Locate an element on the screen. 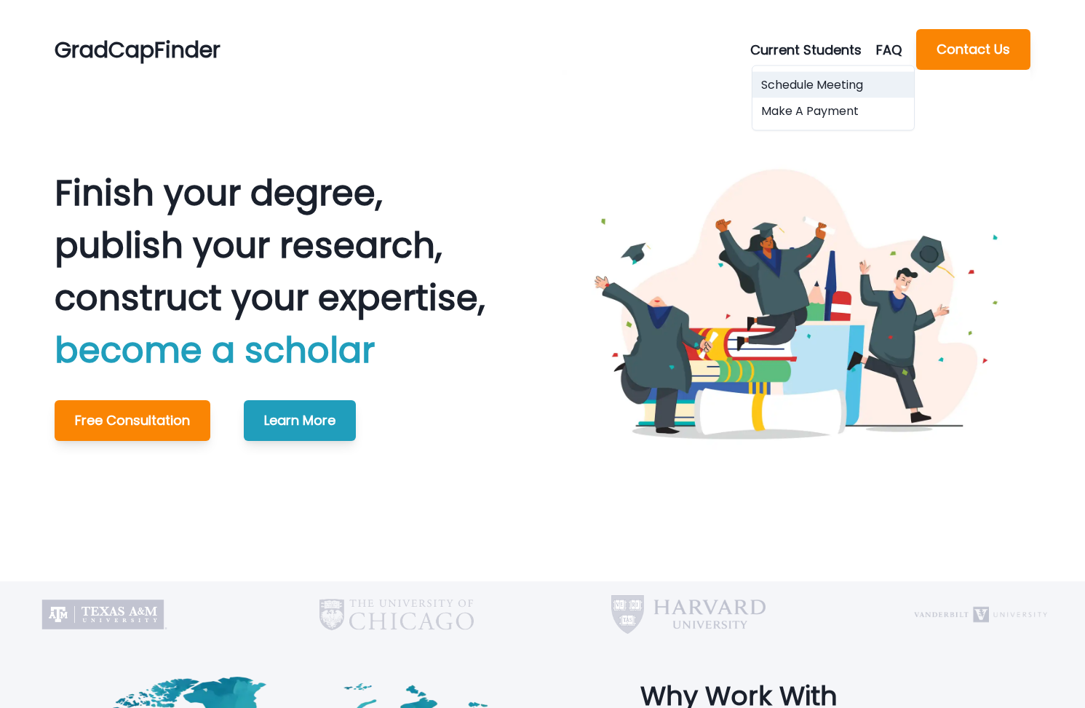 Image resolution: width=1085 pixels, height=708 pixels. p: FAQ is located at coordinates (896, 50).